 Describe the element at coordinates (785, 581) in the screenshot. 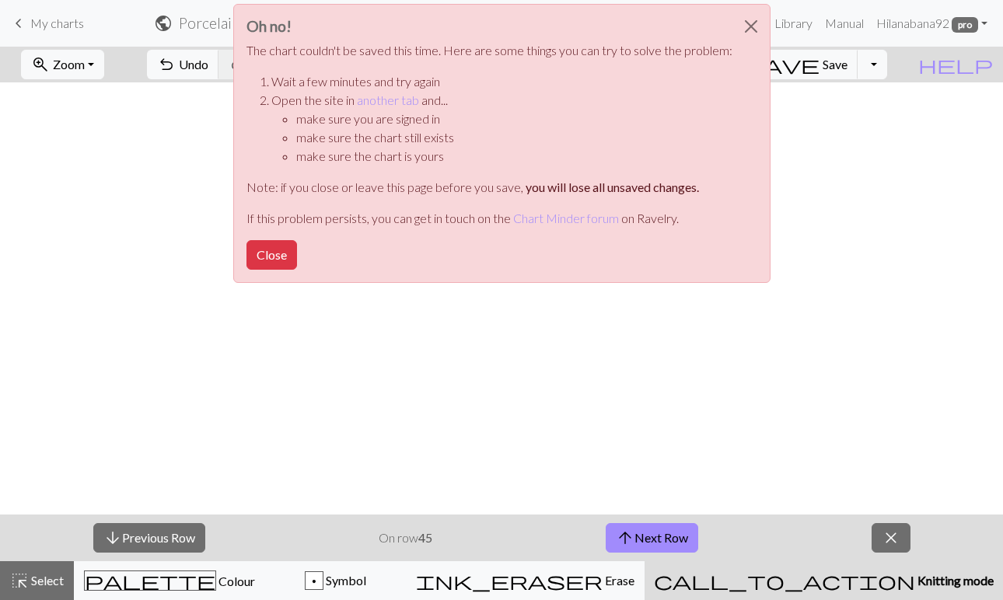

I see `span: call_to_action` at that location.